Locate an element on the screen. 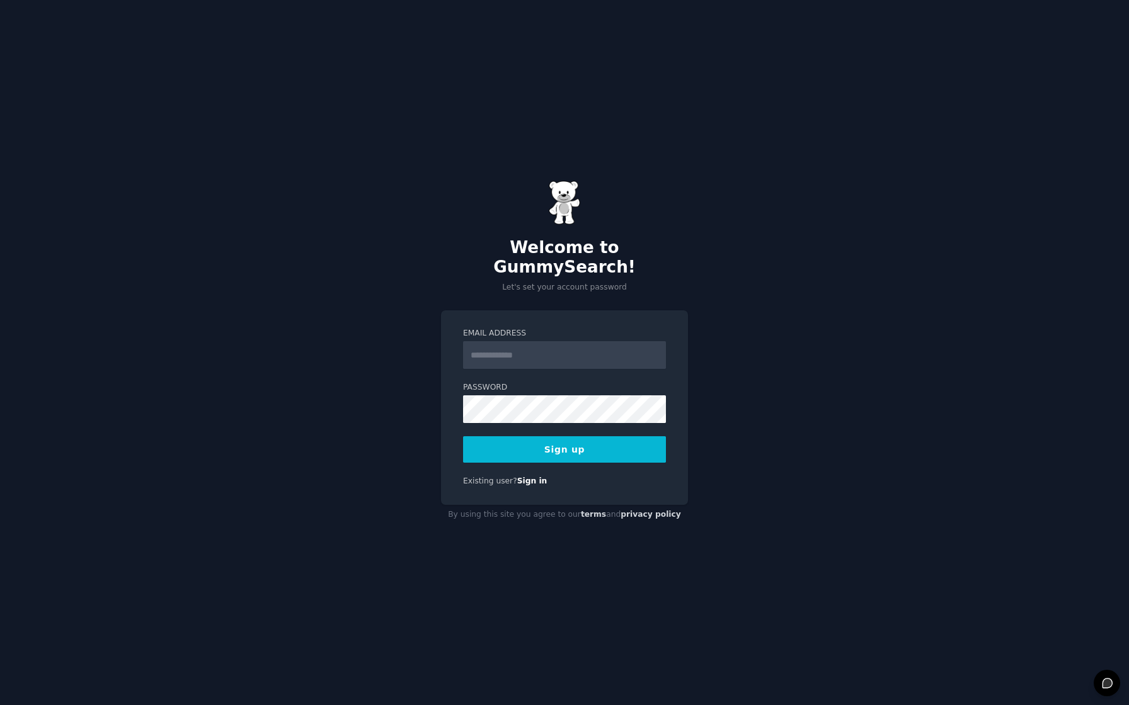 This screenshot has height=705, width=1129. label: Password is located at coordinates (564, 388).